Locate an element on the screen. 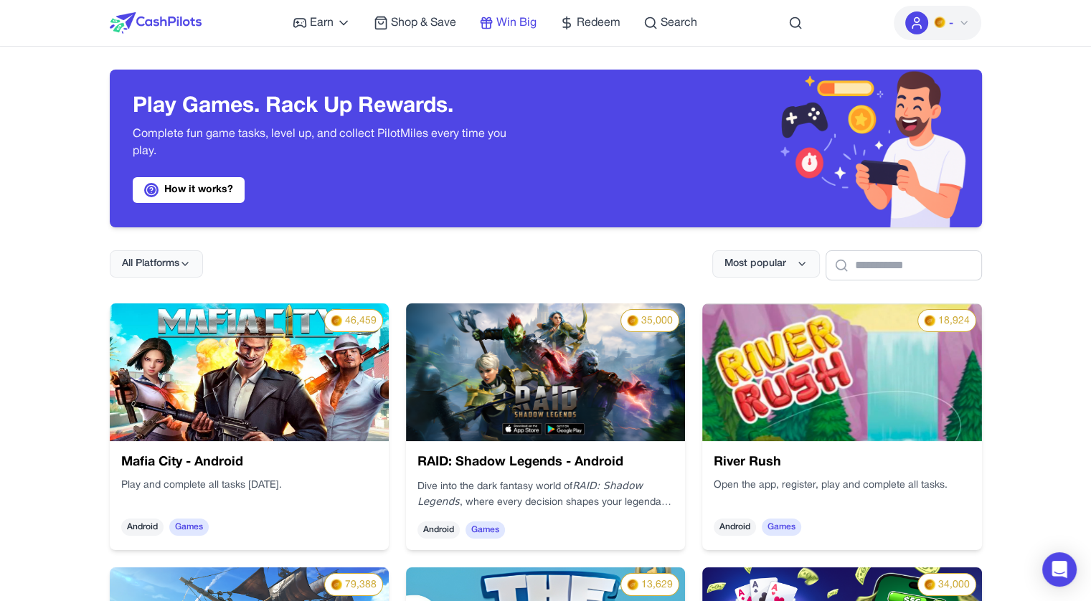  span: 18,924 is located at coordinates (954, 321).